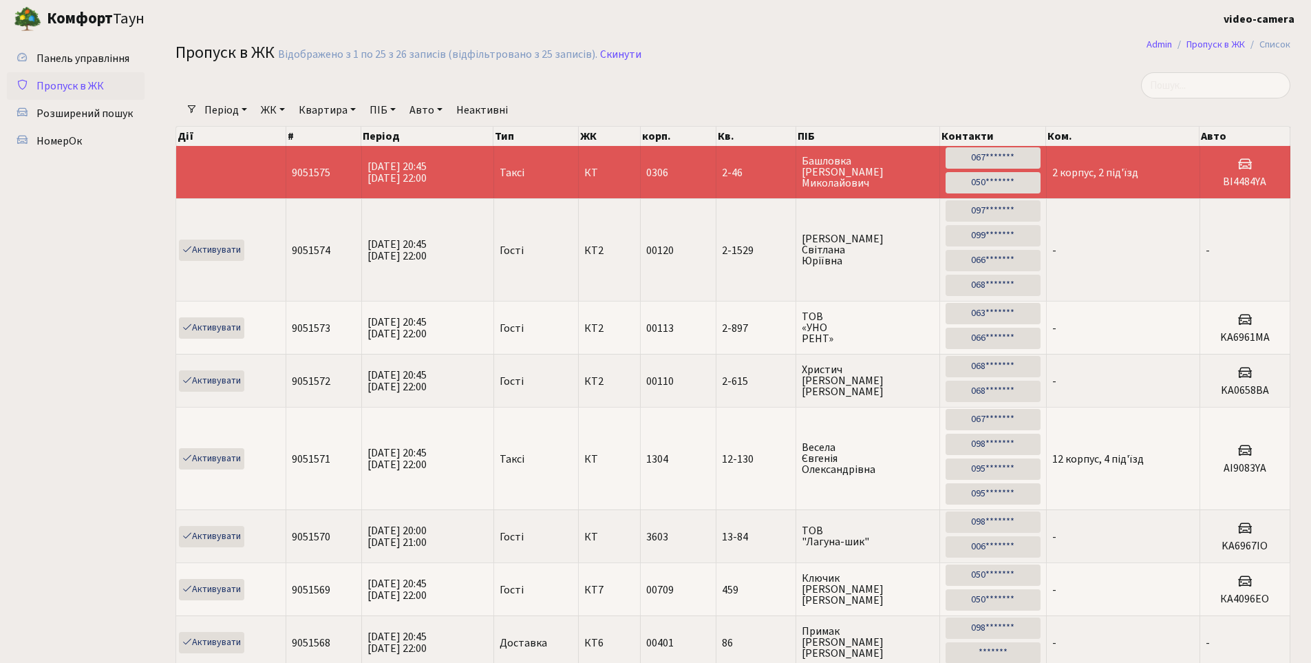  Describe the element at coordinates (1259, 19) in the screenshot. I see `b: video-camera` at that location.